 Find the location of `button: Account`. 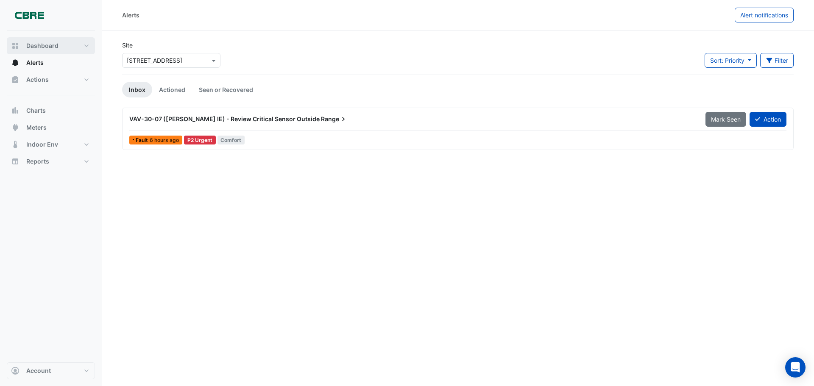

button: Account is located at coordinates (51, 371).